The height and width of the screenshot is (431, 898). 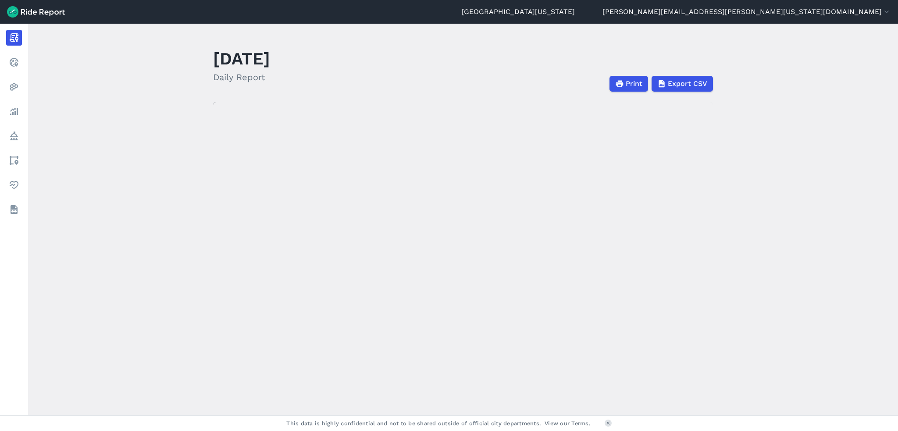 I want to click on a: Heatmaps, so click(x=14, y=87).